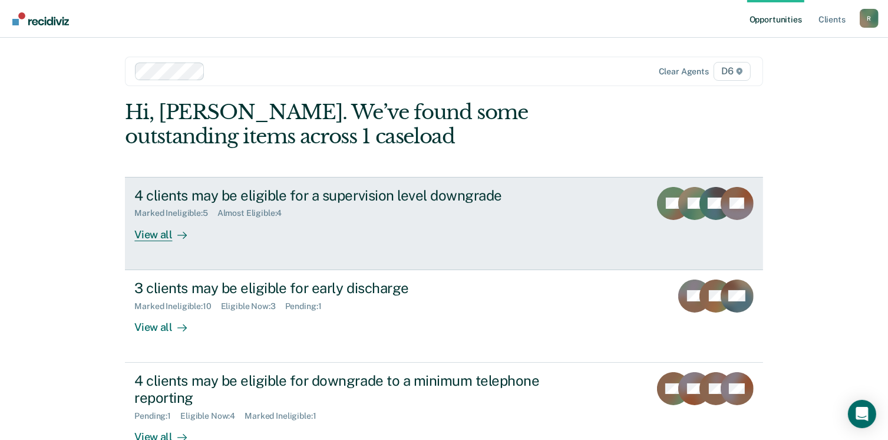  I want to click on div: 3 clients may be eligible for early discharge, so click(341, 288).